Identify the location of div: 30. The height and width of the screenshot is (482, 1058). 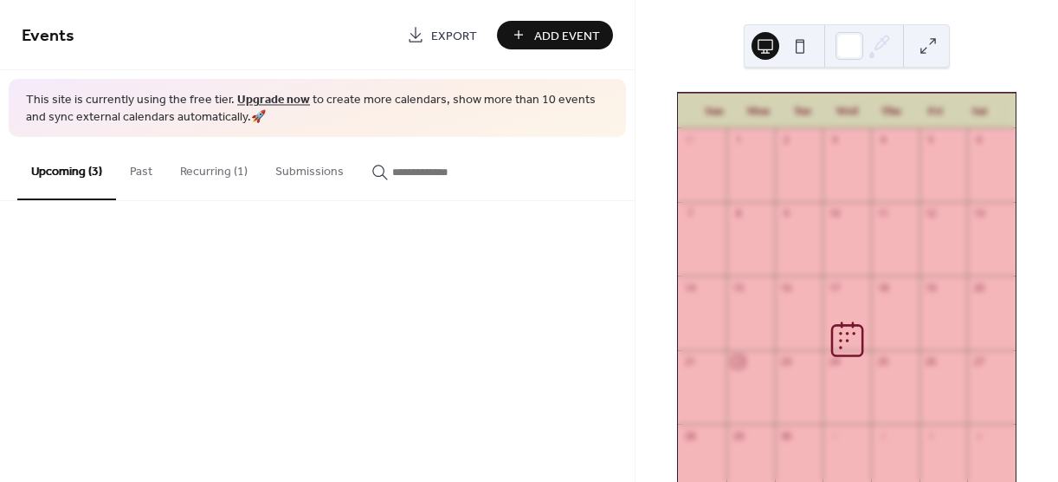
(786, 435).